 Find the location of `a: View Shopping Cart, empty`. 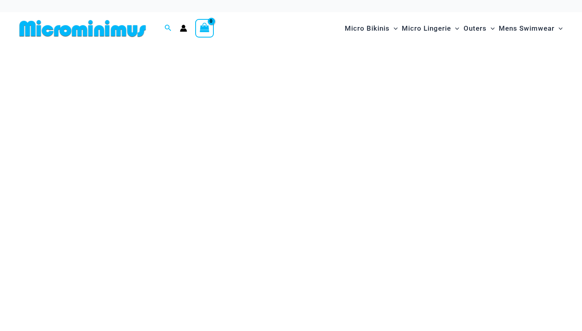

a: View Shopping Cart, empty is located at coordinates (205, 28).